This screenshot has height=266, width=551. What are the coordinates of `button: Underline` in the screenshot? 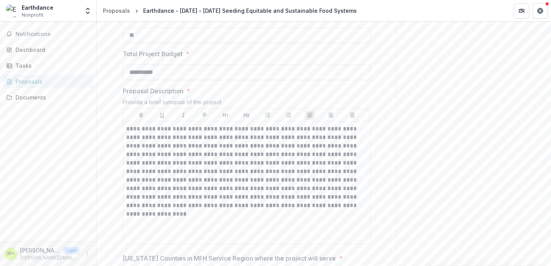 It's located at (162, 115).